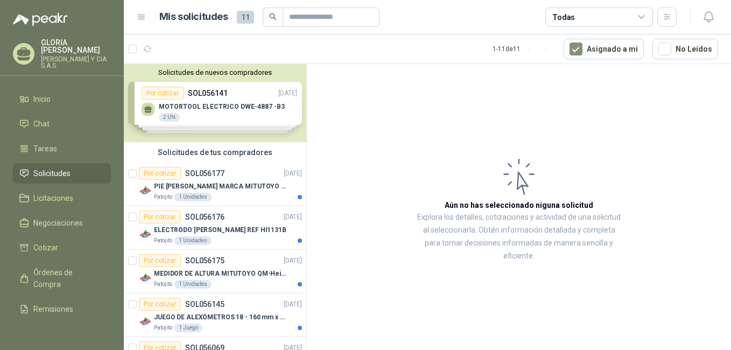 The height and width of the screenshot is (350, 731). Describe the element at coordinates (62, 278) in the screenshot. I see `a: Órdenes de Compra` at that location.